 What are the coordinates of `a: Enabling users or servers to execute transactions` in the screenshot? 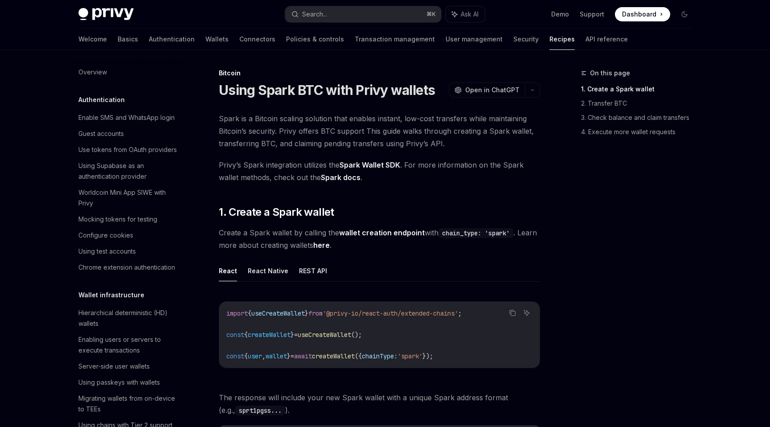 It's located at (128, 345).